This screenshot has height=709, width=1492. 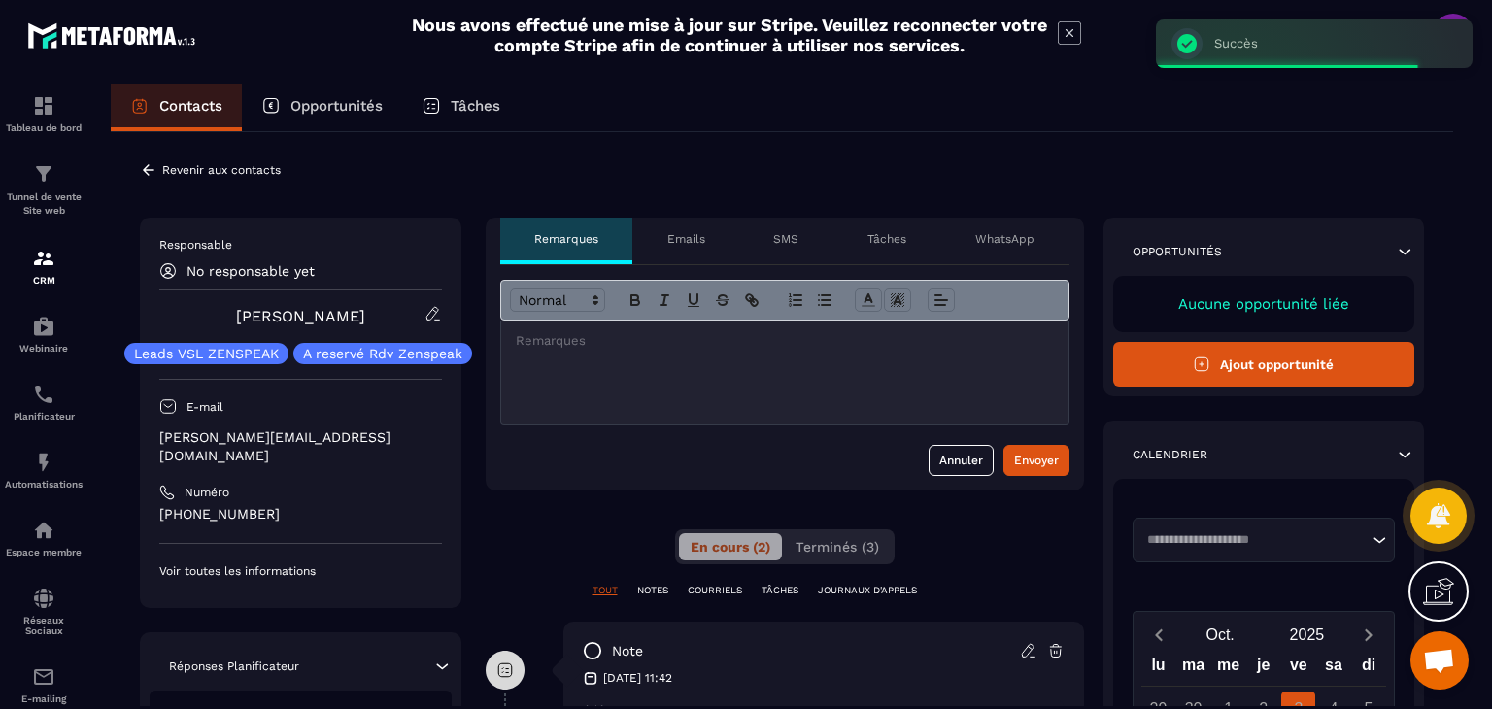 What do you see at coordinates (1036, 460) in the screenshot?
I see `button: Envoyer` at bounding box center [1036, 460].